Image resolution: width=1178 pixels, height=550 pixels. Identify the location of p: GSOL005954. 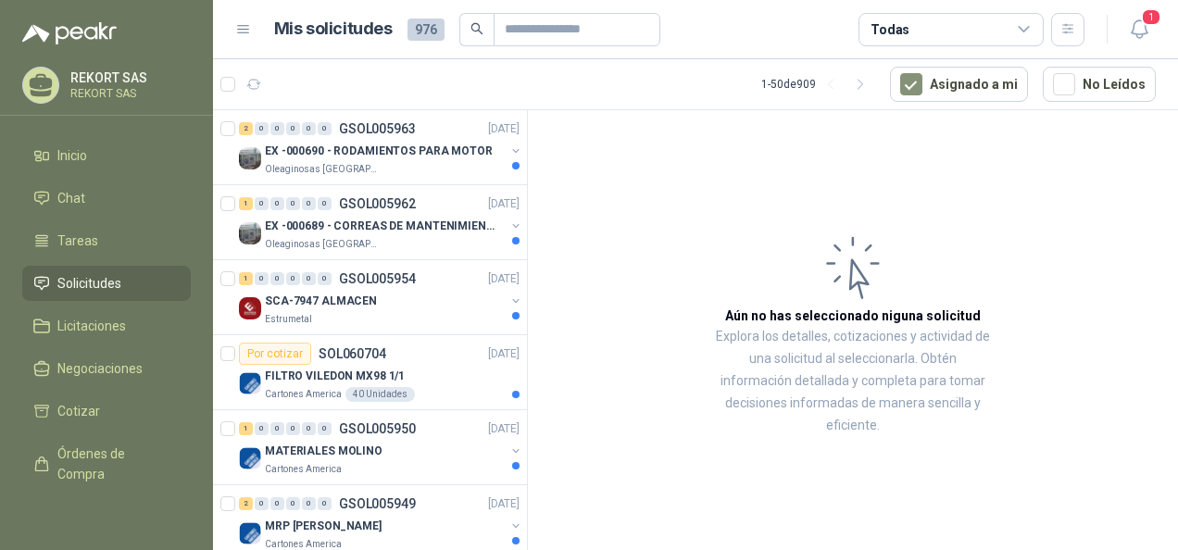
(377, 279).